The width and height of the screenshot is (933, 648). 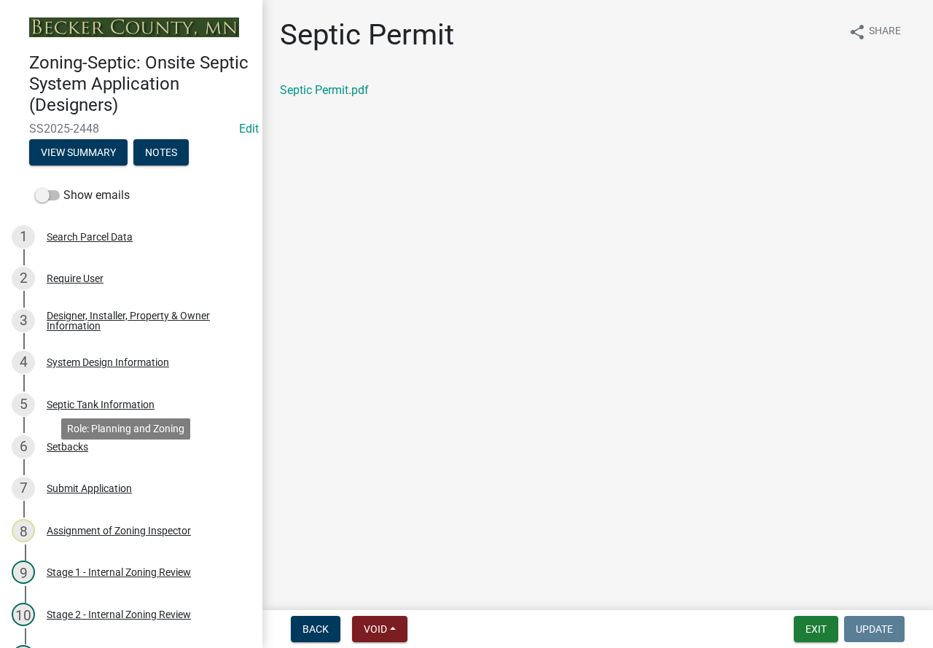 I want to click on button: Notes, so click(x=161, y=152).